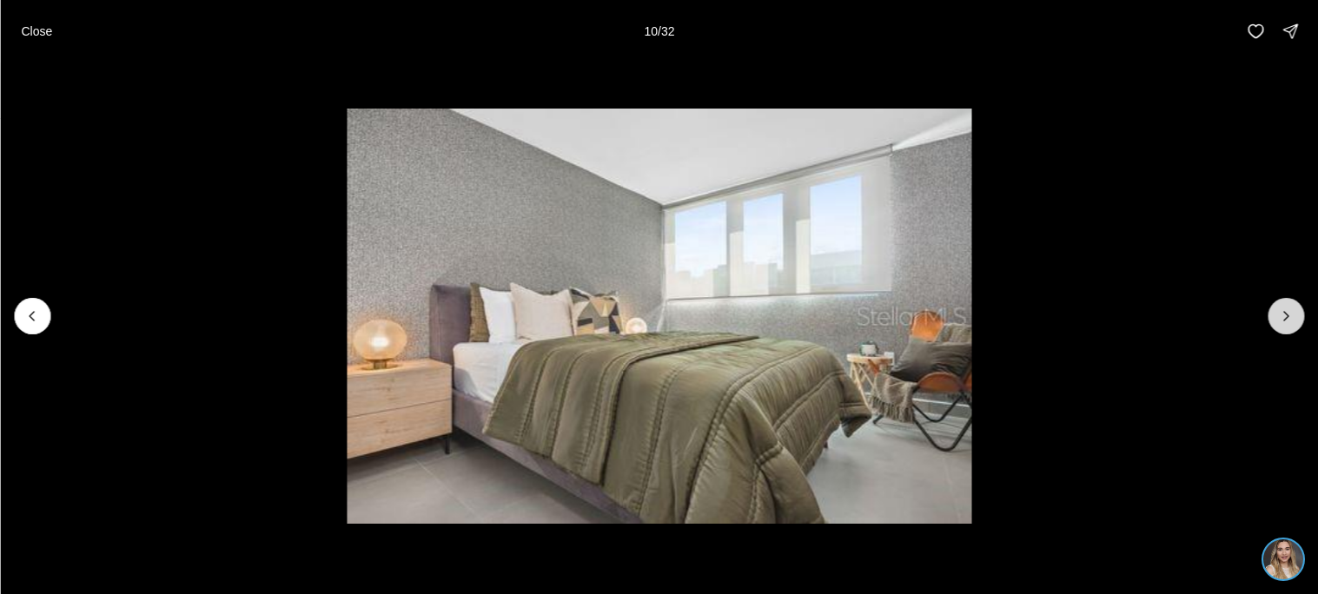 The height and width of the screenshot is (594, 1318). I want to click on img: ac2afc0f-b966-43d0-ba7c-ef51505f4d54.jpg, so click(30, 30).